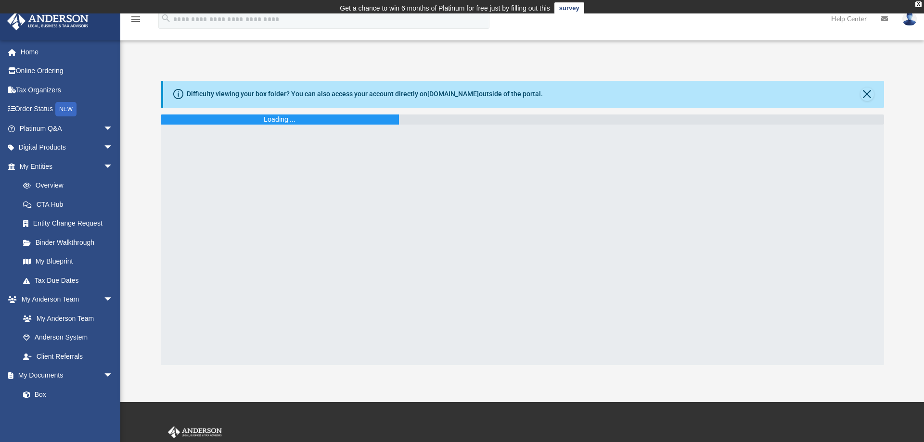 This screenshot has height=442, width=924. I want to click on div: Loading ..., so click(280, 119).